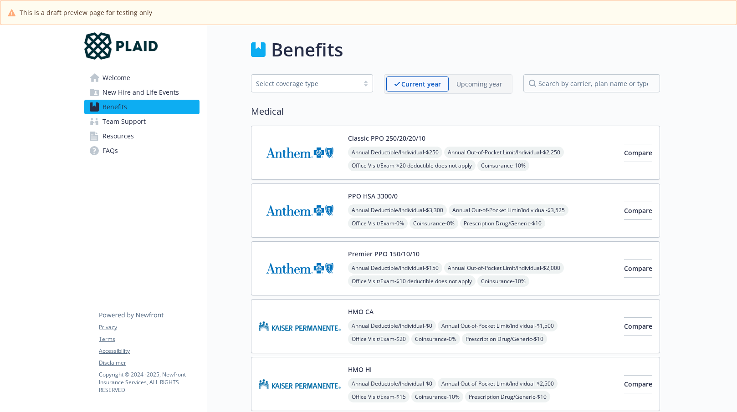 Image resolution: width=737 pixels, height=412 pixels. What do you see at coordinates (149, 363) in the screenshot?
I see `a: Disclaimer` at bounding box center [149, 363].